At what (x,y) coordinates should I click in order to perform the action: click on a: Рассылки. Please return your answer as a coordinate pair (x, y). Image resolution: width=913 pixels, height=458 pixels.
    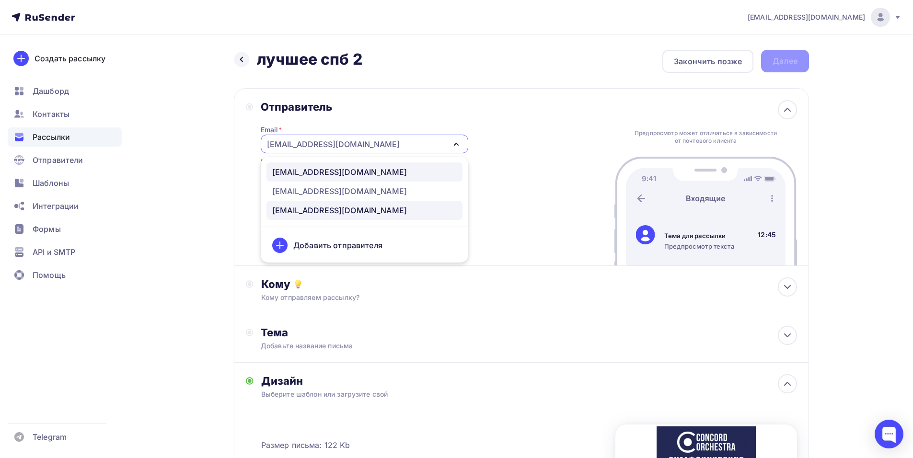
    Looking at the image, I should click on (65, 137).